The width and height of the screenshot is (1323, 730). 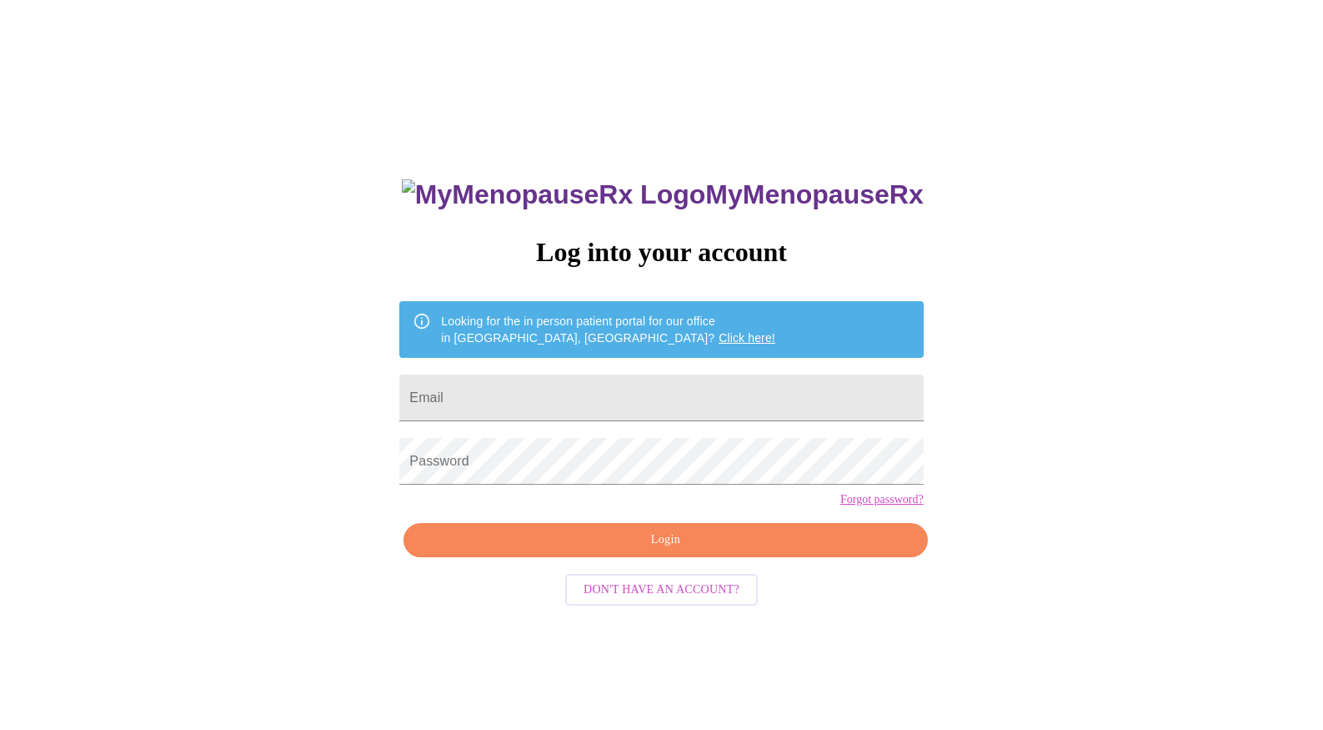 What do you see at coordinates (663, 194) in the screenshot?
I see `h3: MyMenopauseRx` at bounding box center [663, 194].